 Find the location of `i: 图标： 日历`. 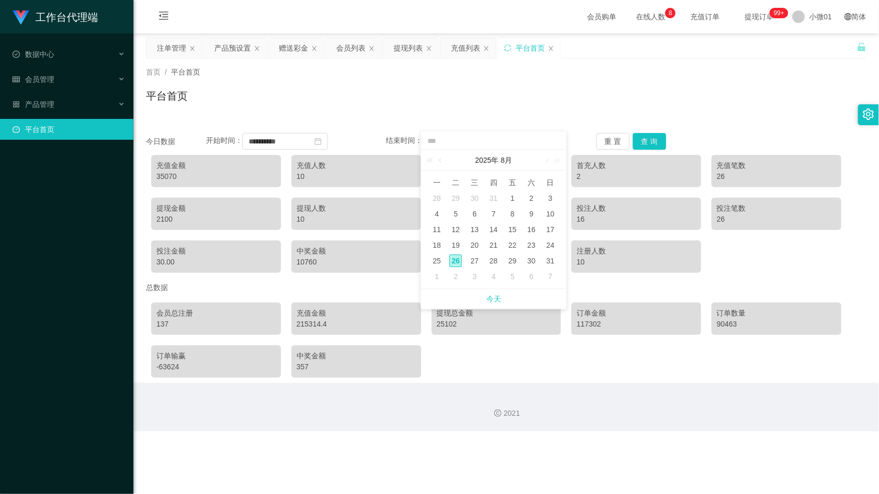

i: 图标： 日历 is located at coordinates (318, 141).